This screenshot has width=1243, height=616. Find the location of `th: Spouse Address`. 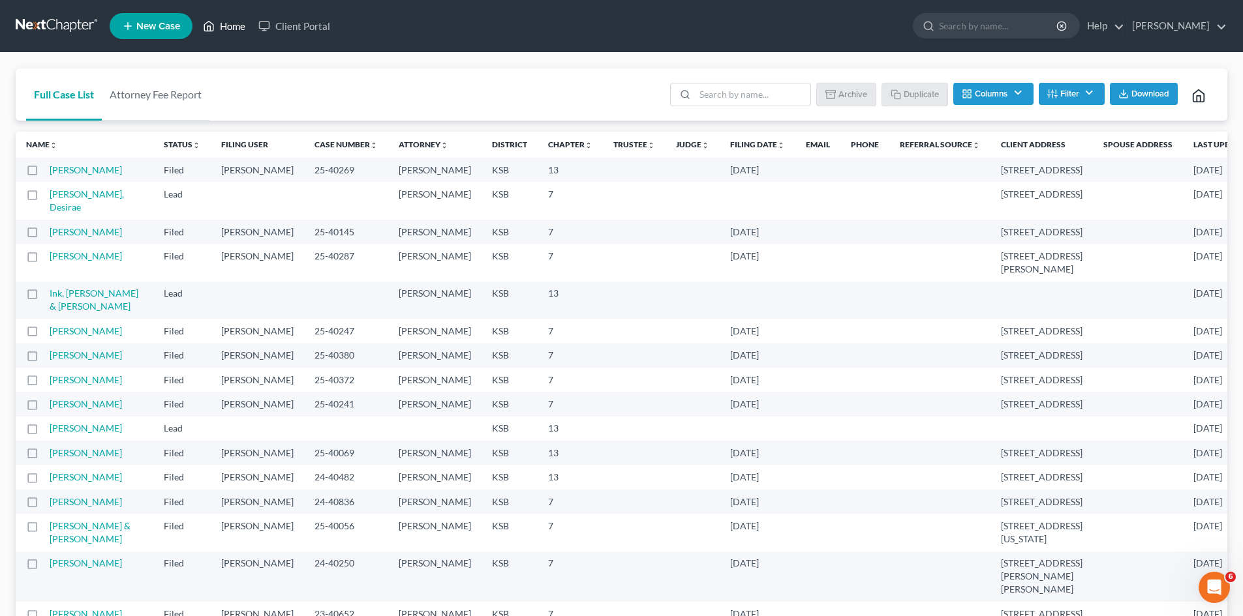

th: Spouse Address is located at coordinates (1138, 145).